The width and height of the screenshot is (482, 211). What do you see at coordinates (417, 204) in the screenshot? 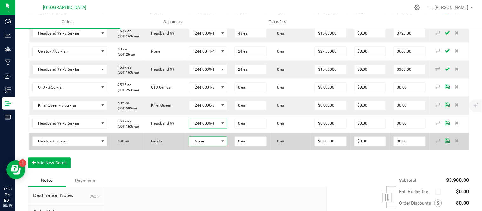
I see `span: Order Discounts` at bounding box center [417, 204].